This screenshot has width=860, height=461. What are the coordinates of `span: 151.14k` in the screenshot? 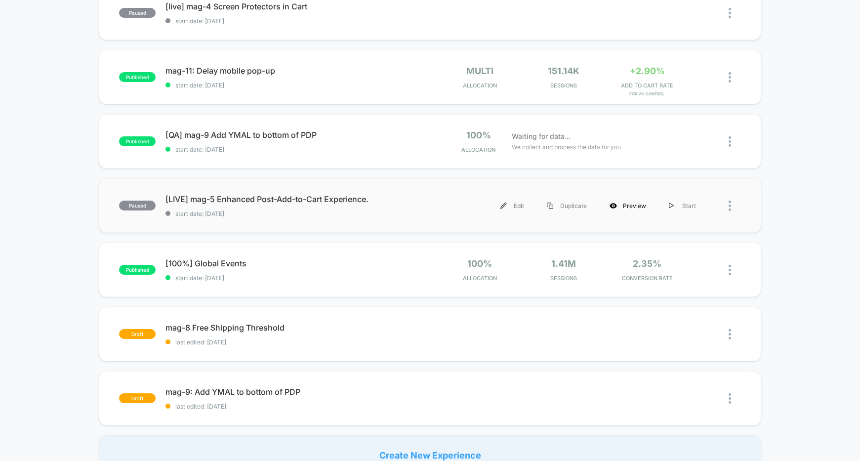 It's located at (564, 71).